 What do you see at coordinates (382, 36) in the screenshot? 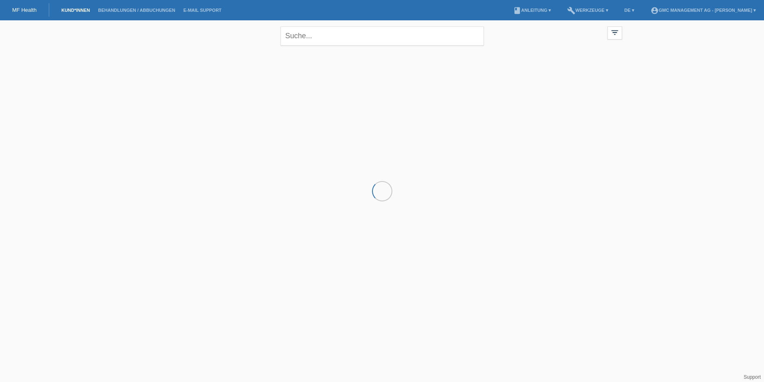
I see `input: Suche...` at bounding box center [382, 36].